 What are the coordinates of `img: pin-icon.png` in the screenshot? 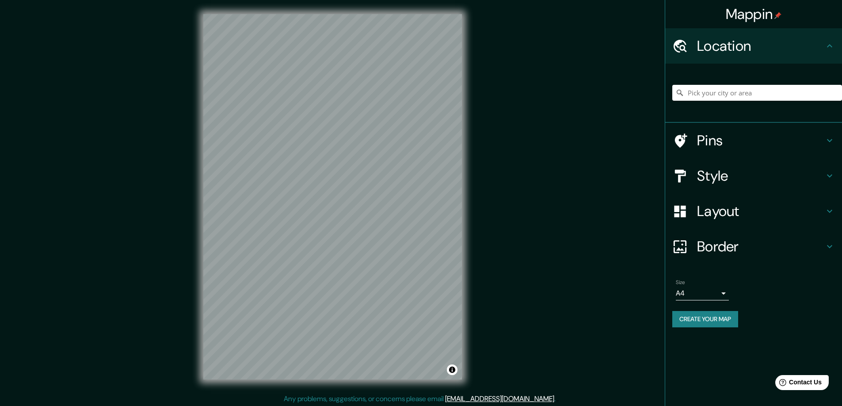 It's located at (778, 15).